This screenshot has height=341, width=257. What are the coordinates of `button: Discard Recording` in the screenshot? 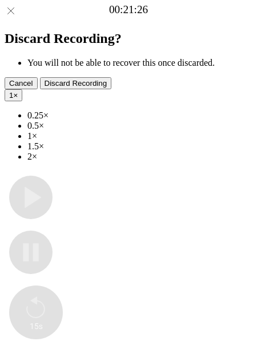 It's located at (76, 83).